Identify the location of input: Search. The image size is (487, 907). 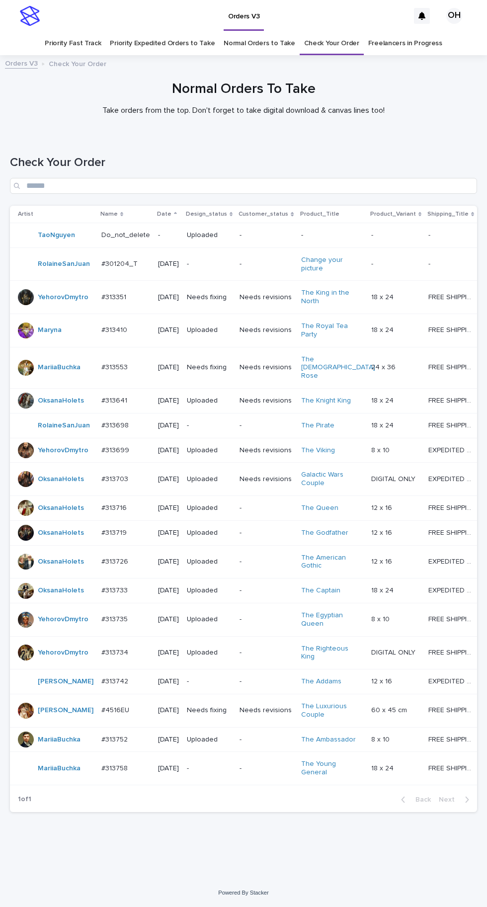
(243, 186).